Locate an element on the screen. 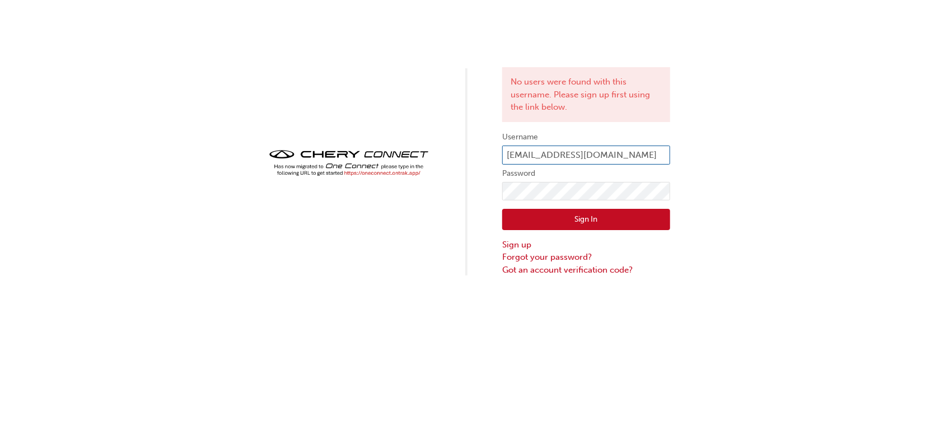 The image size is (935, 435). img: cheryconnect is located at coordinates (349, 163).